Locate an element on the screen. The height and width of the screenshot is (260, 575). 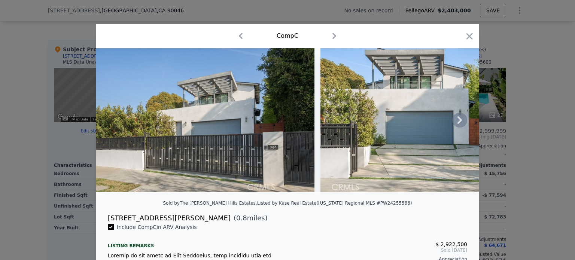
span: $ 2,922,500 is located at coordinates (451, 244).